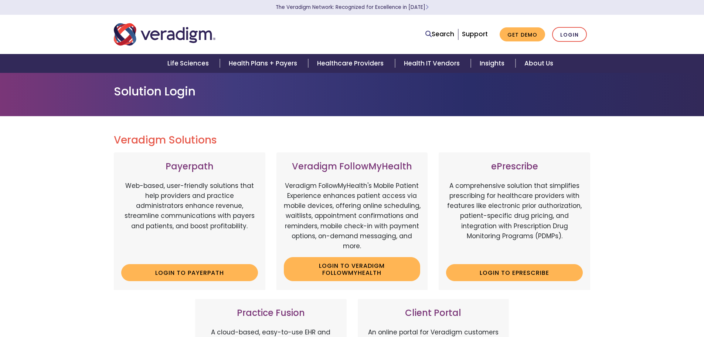  I want to click on h3: Practice Fusion, so click(271, 313).